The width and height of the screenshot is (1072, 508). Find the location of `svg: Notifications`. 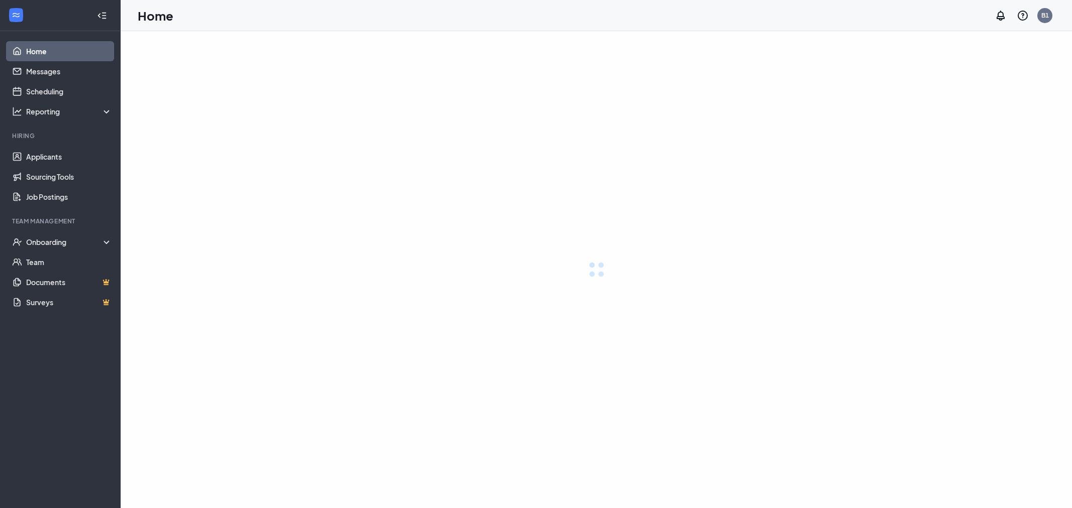

svg: Notifications is located at coordinates (1000, 16).